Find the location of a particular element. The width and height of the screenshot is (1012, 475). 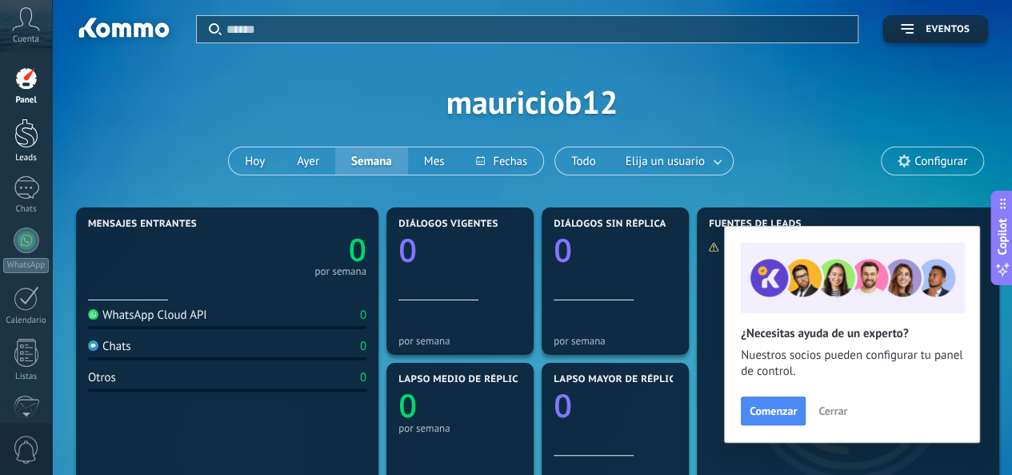

button: Mes is located at coordinates (435, 161).